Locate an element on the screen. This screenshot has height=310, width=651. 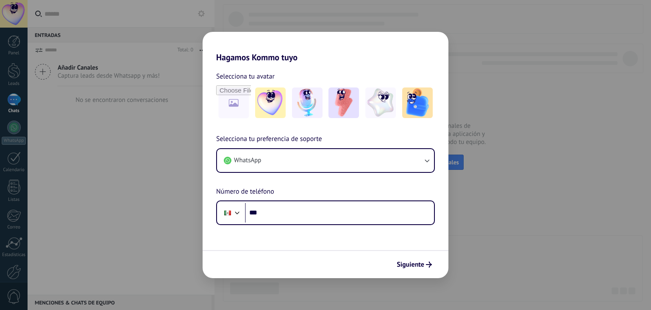
img: -4.jpeg is located at coordinates (381, 103).